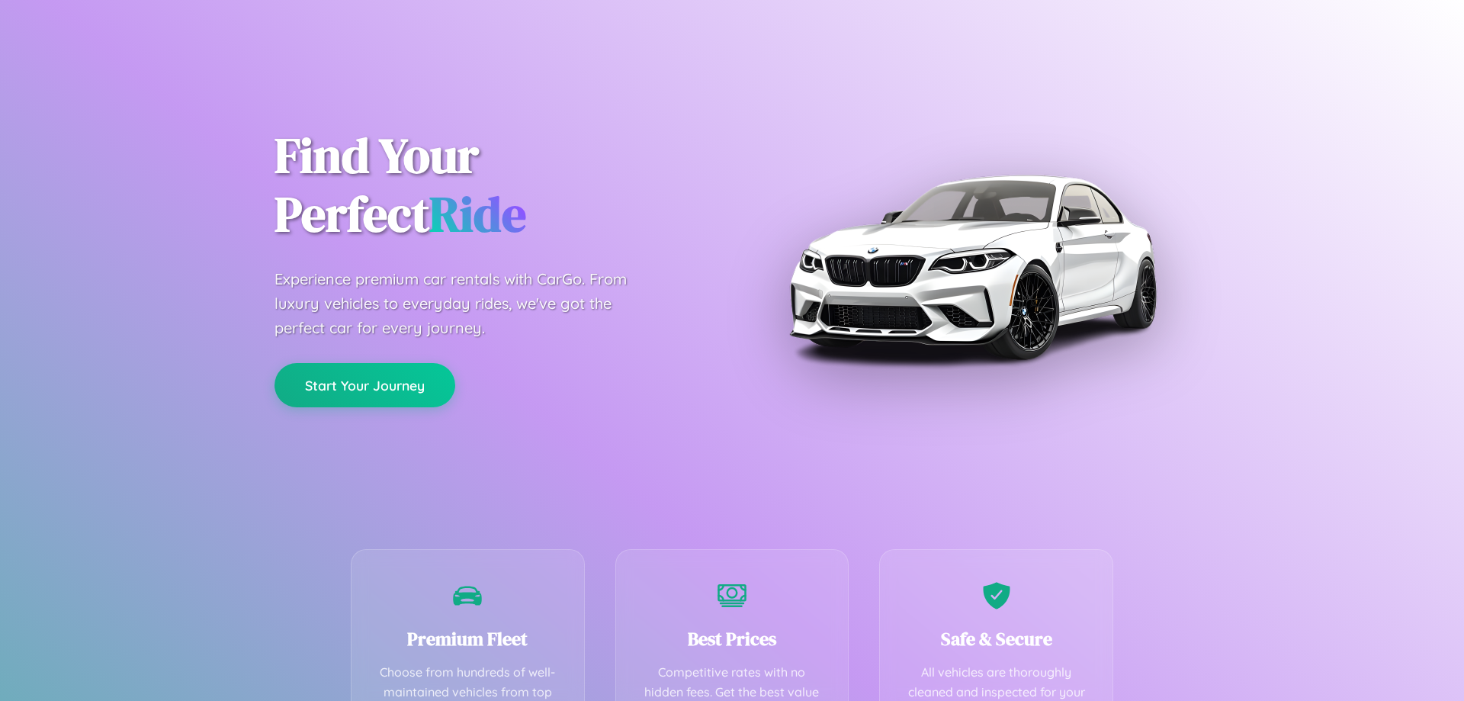 Image resolution: width=1464 pixels, height=701 pixels. I want to click on img: Premium BMW car rental vehicle, so click(972, 267).